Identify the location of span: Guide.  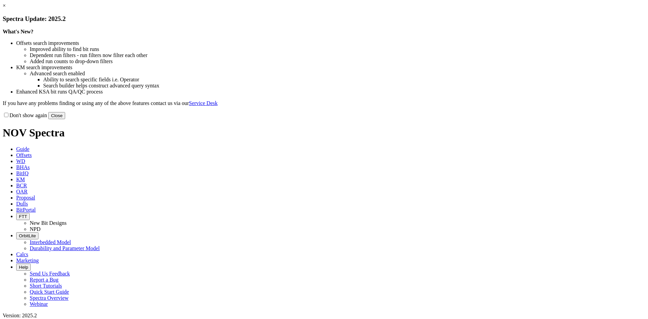
(23, 149).